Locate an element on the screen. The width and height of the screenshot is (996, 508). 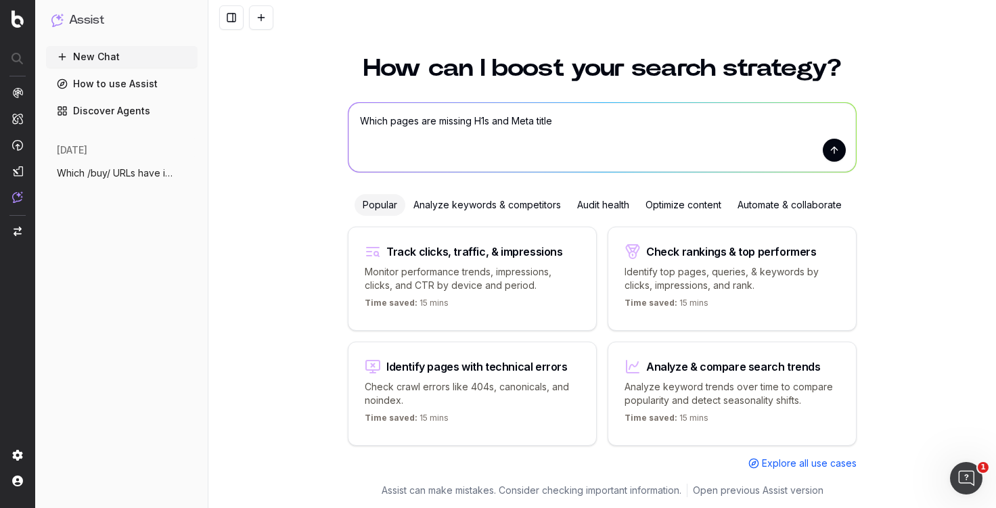
div: Analyze keywords & competitors is located at coordinates (487, 205).